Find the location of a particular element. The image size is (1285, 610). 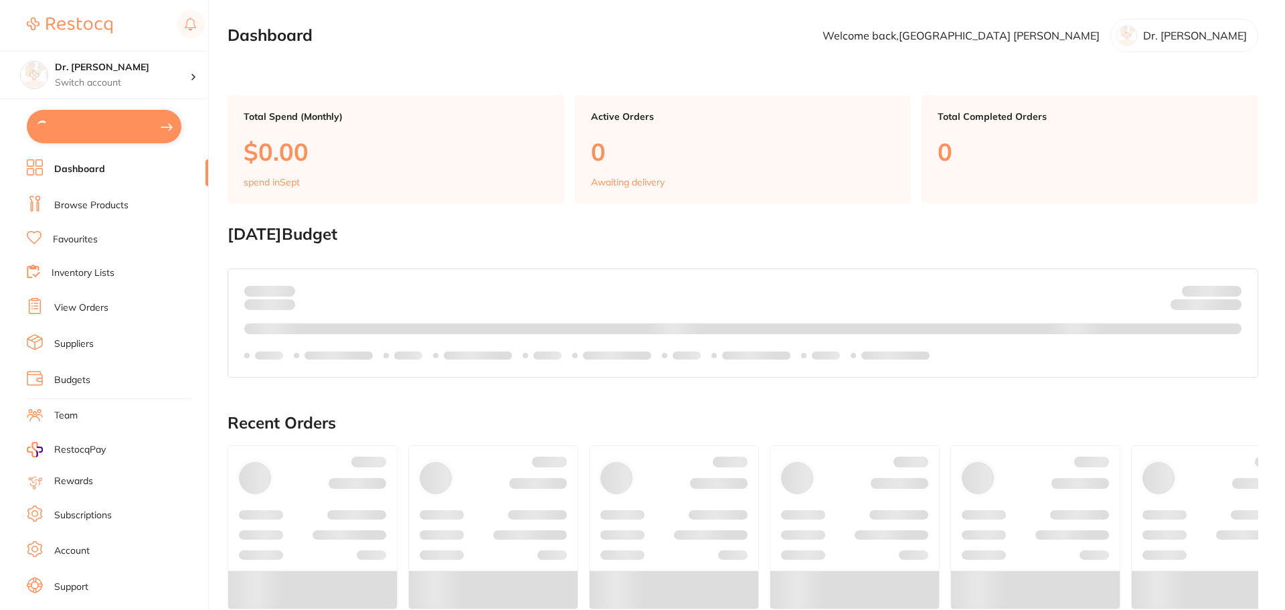

p: Awaiting delivery is located at coordinates (628, 182).